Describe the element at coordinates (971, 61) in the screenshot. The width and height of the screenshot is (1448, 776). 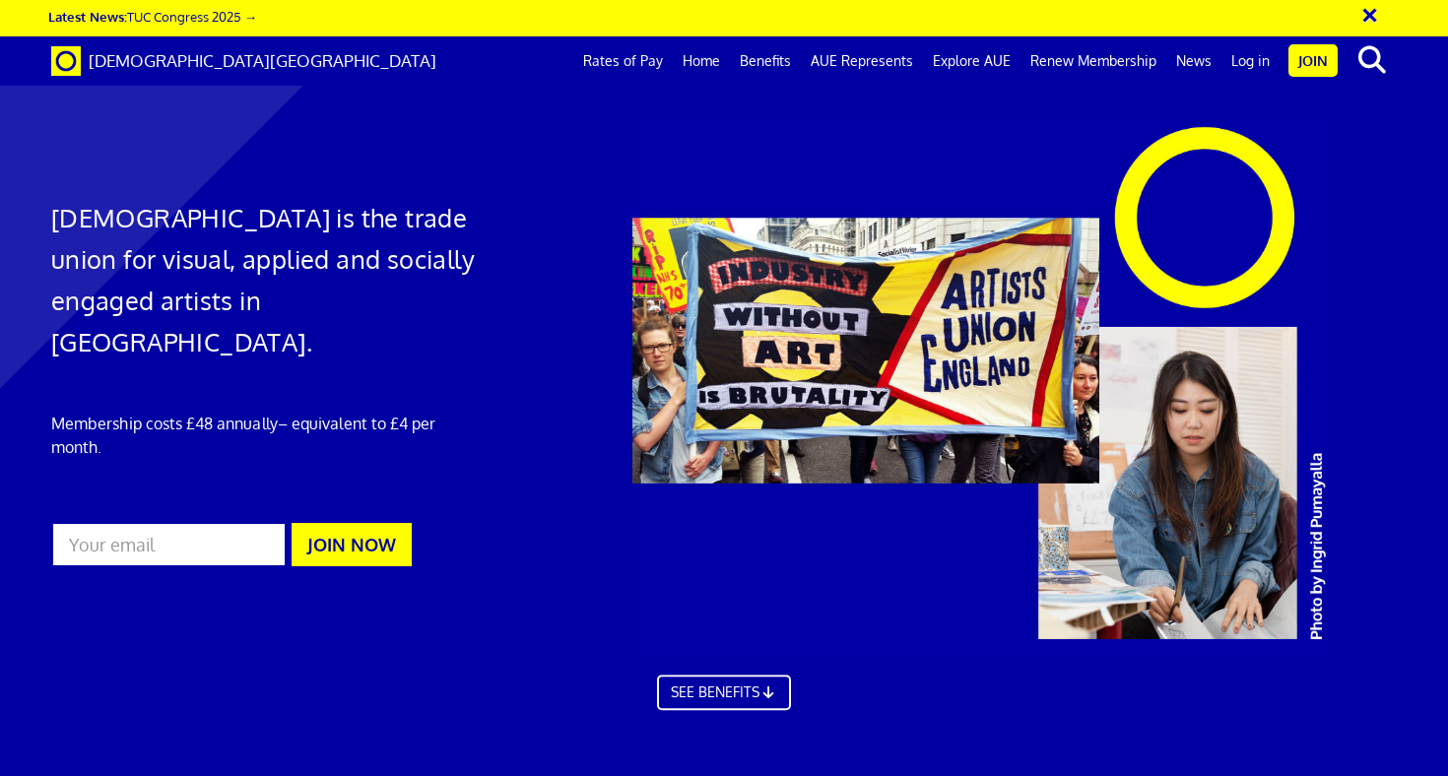
I see `a: Explore AUE` at that location.